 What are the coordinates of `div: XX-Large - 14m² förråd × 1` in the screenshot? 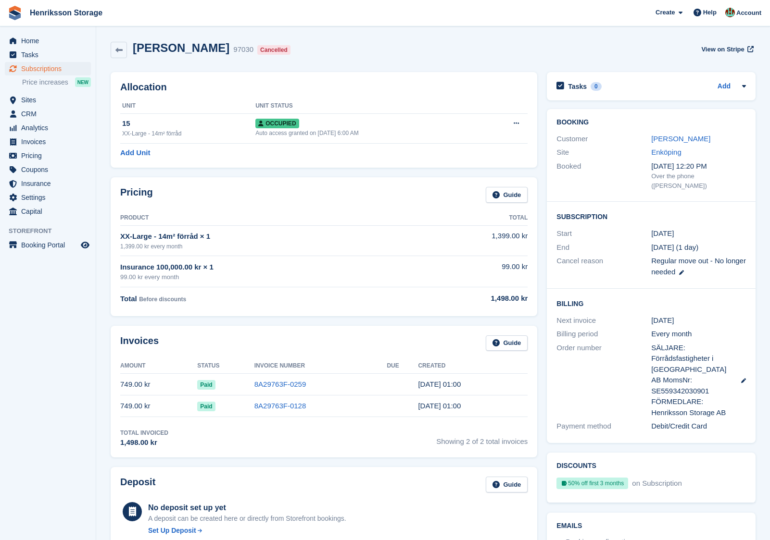 It's located at (266, 237).